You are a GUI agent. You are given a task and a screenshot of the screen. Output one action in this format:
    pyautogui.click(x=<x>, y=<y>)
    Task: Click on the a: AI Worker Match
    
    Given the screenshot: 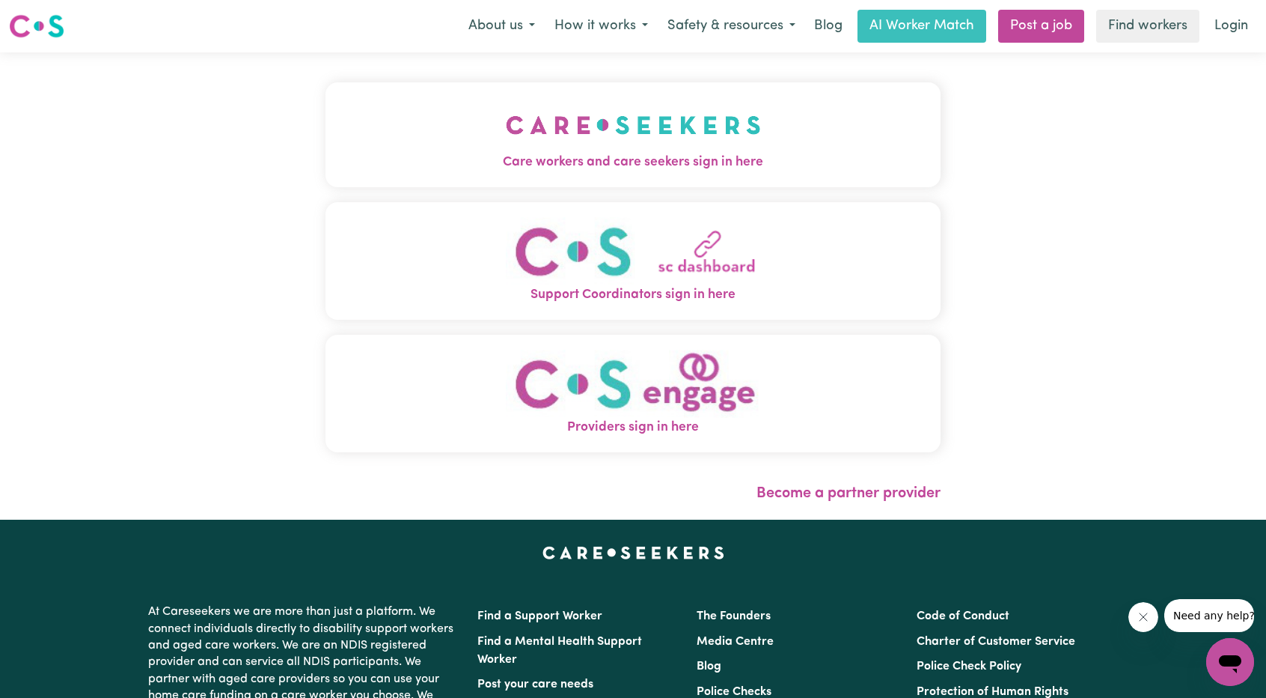 What is the action you would take?
    pyautogui.click(x=922, y=26)
    